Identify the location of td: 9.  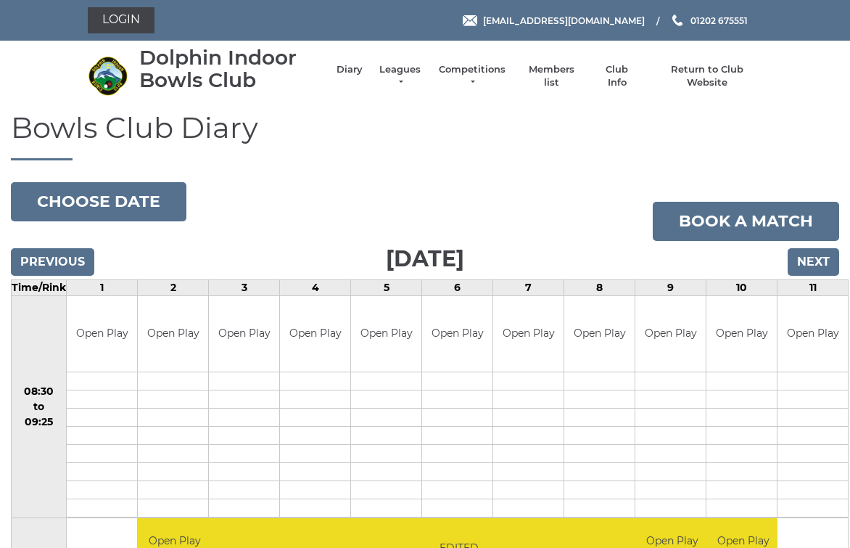
(671, 287).